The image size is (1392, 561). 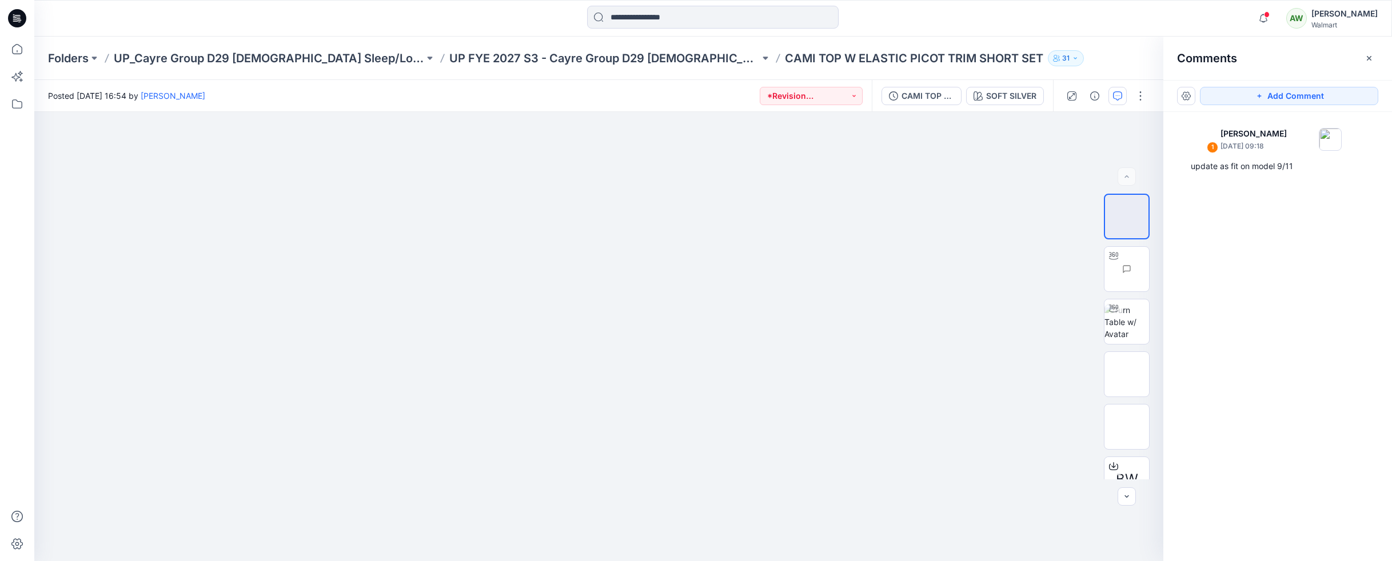 I want to click on div: SOFT SILVER, so click(x=1011, y=96).